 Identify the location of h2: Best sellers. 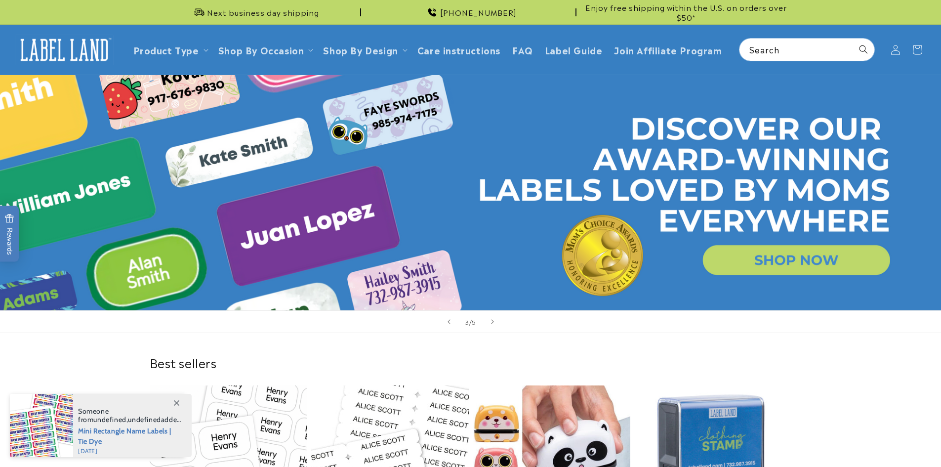
(471, 362).